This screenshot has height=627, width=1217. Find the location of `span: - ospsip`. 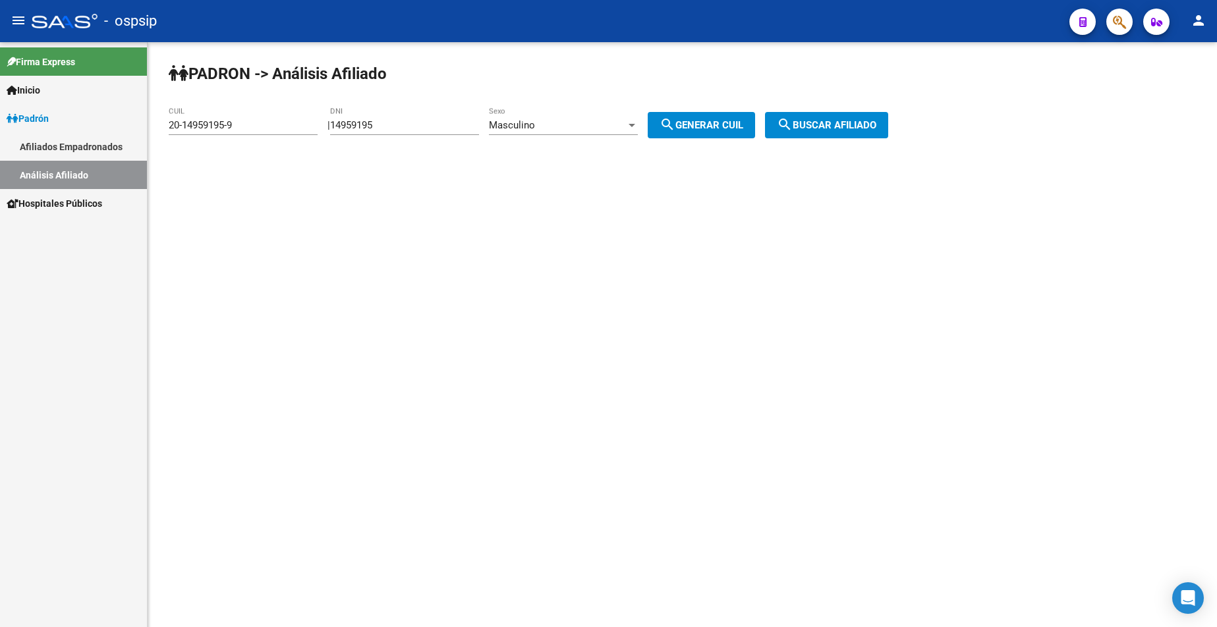

span: - ospsip is located at coordinates (130, 21).